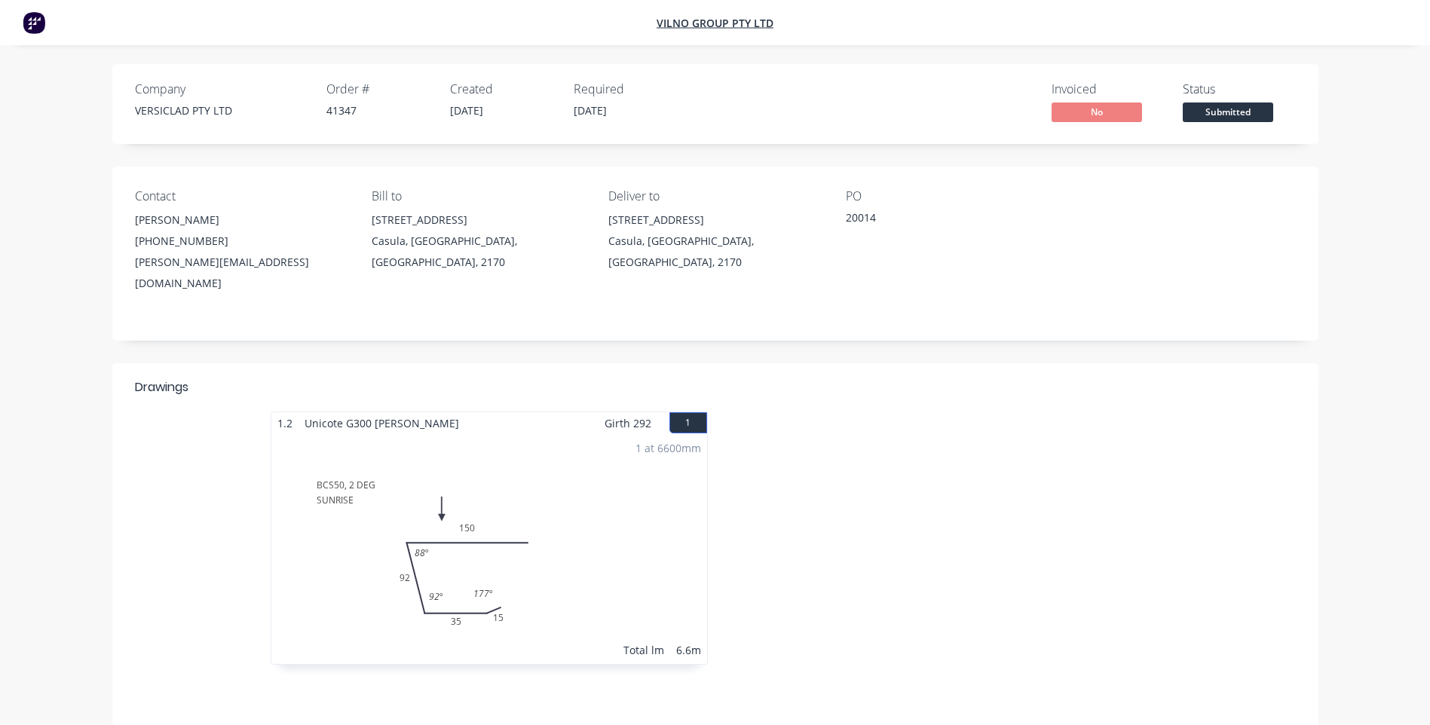 The width and height of the screenshot is (1430, 725). What do you see at coordinates (668, 448) in the screenshot?
I see `div: 1 at 6600mm` at bounding box center [668, 448].